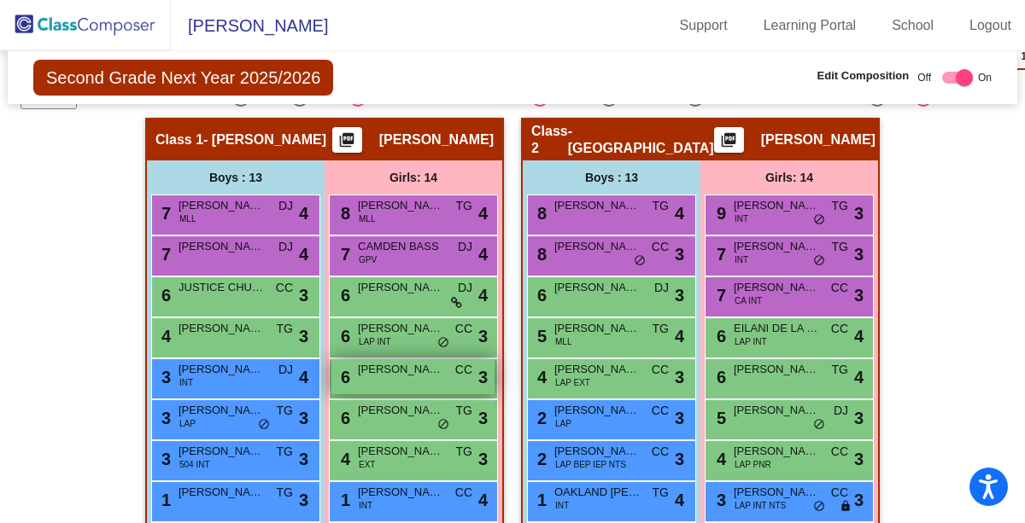 The width and height of the screenshot is (1025, 523). What do you see at coordinates (728, 143) in the screenshot?
I see `mat-icon: picture_as_pdf` at bounding box center [728, 143].